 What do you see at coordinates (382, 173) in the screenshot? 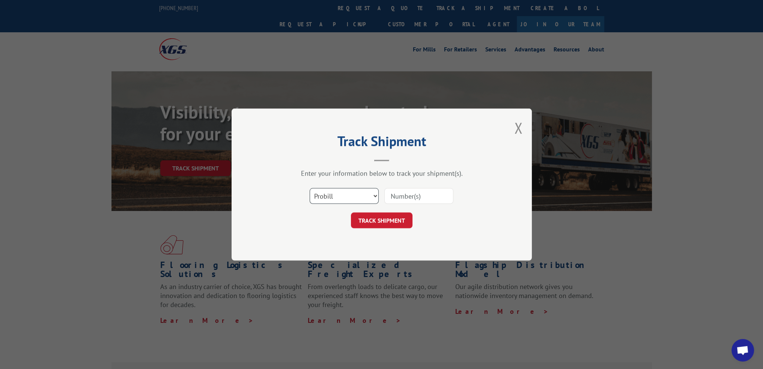
I see `div: Enter your information below to track your shipment(s).` at bounding box center [382, 173].